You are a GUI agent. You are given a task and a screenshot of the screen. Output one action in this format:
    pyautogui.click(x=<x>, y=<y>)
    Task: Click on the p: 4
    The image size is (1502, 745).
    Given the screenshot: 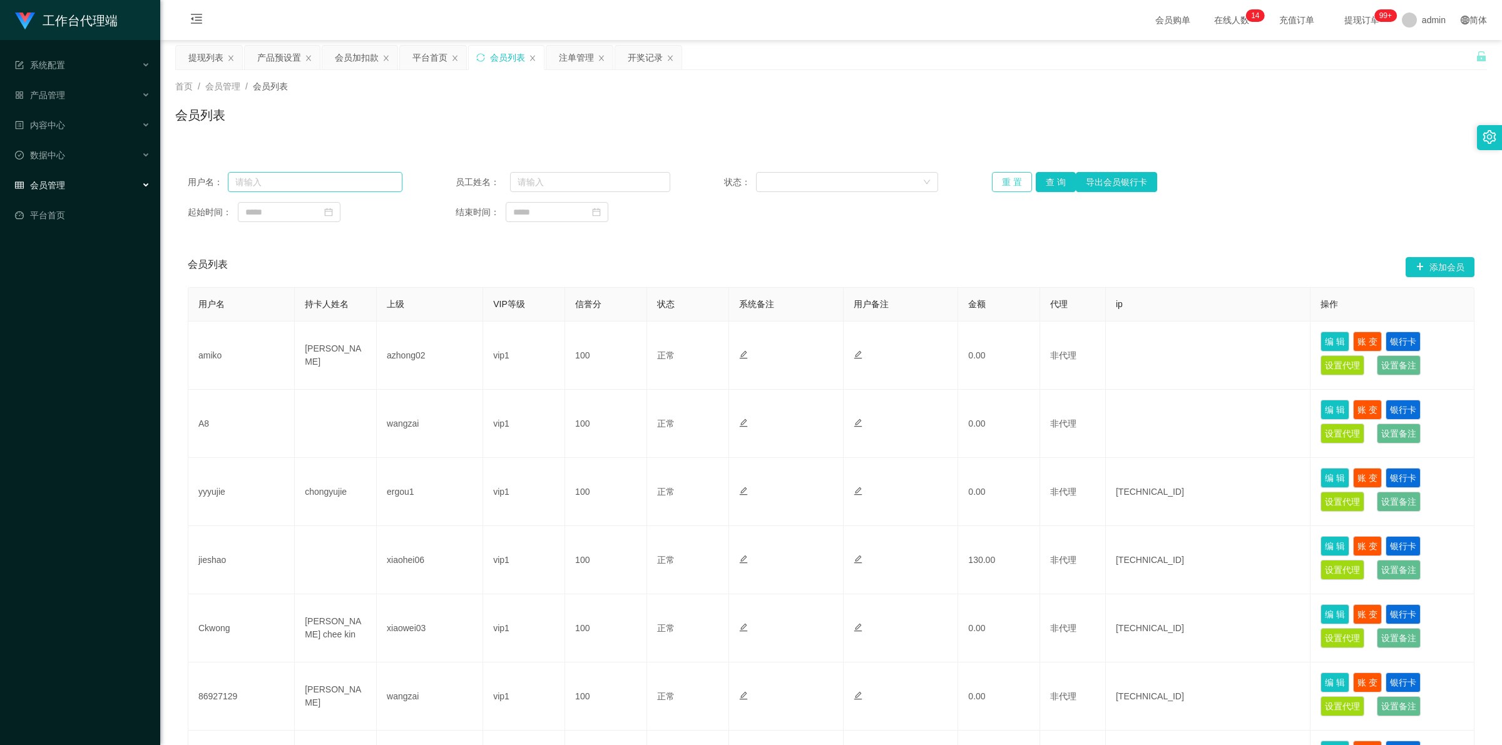 What is the action you would take?
    pyautogui.click(x=1257, y=16)
    